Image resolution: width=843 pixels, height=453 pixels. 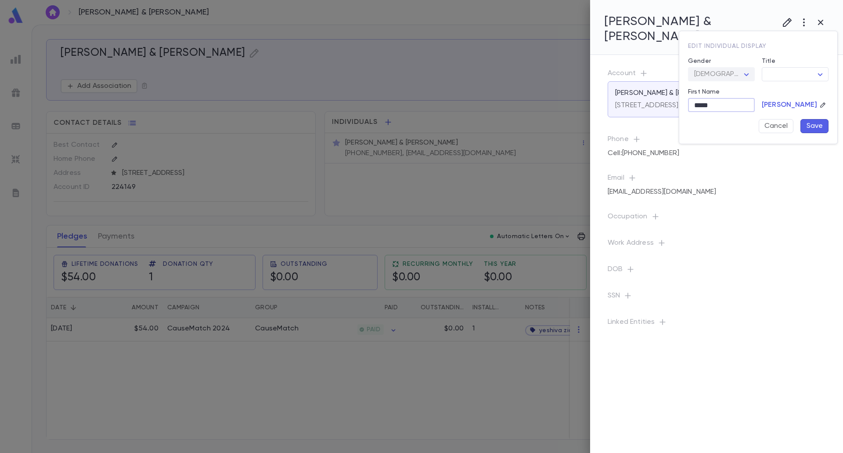 I want to click on label: Title, so click(x=768, y=61).